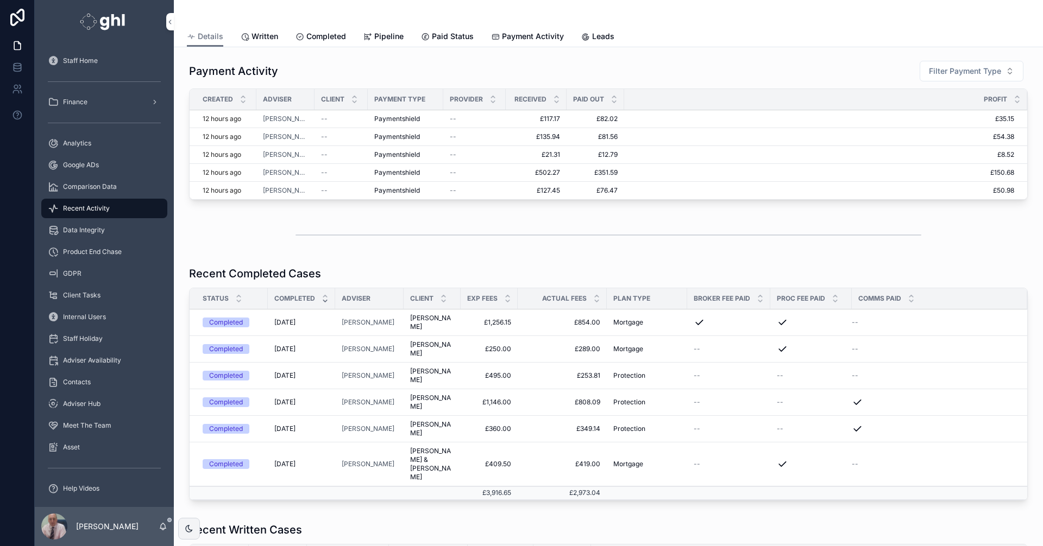 The width and height of the screenshot is (1043, 546). What do you see at coordinates (104, 404) in the screenshot?
I see `a: Adviser Hub` at bounding box center [104, 404].